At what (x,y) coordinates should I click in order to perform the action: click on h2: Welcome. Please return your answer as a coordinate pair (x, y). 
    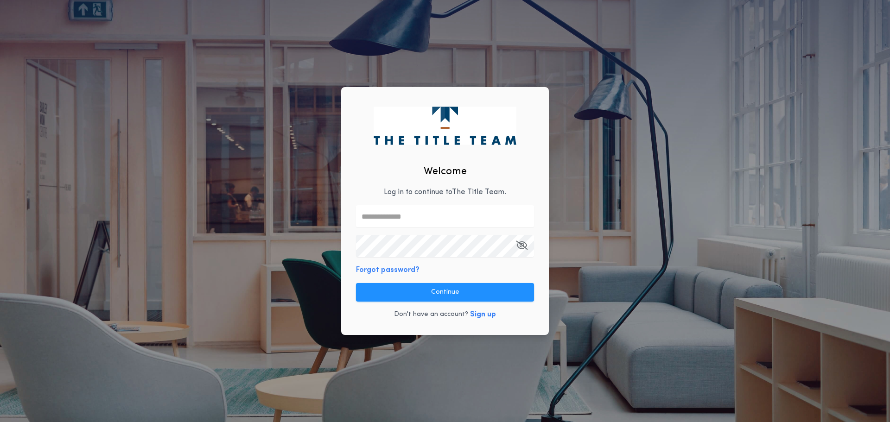
    Looking at the image, I should click on (445, 171).